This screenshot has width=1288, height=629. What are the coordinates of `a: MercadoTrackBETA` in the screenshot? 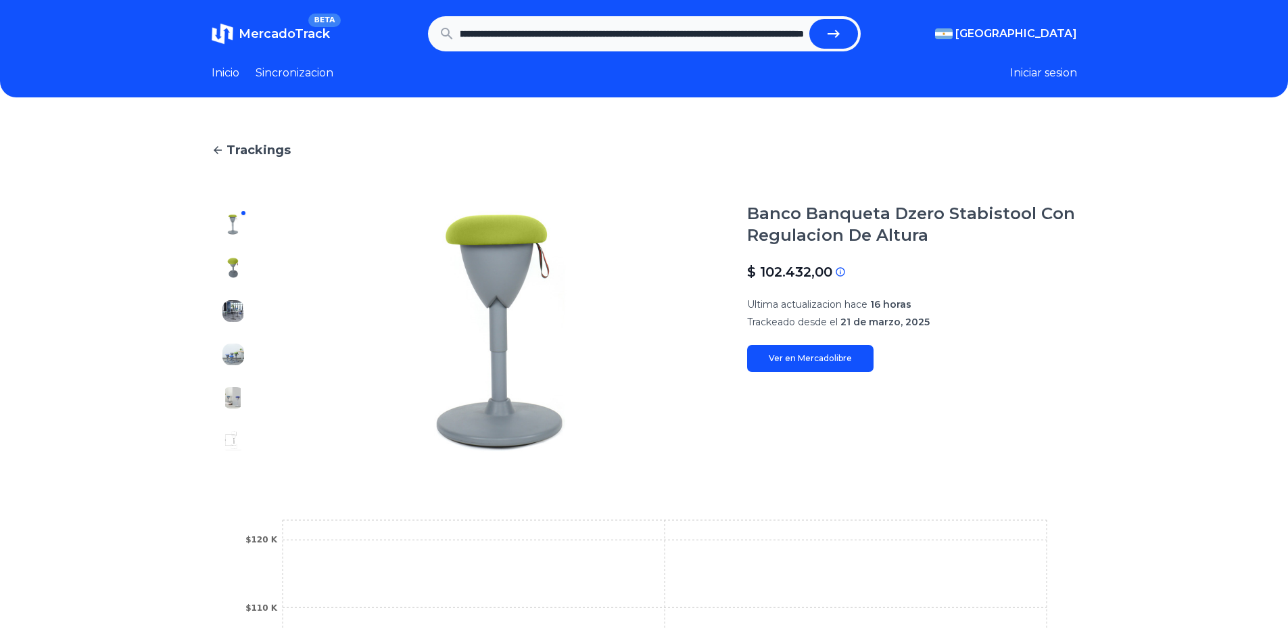 It's located at (270, 34).